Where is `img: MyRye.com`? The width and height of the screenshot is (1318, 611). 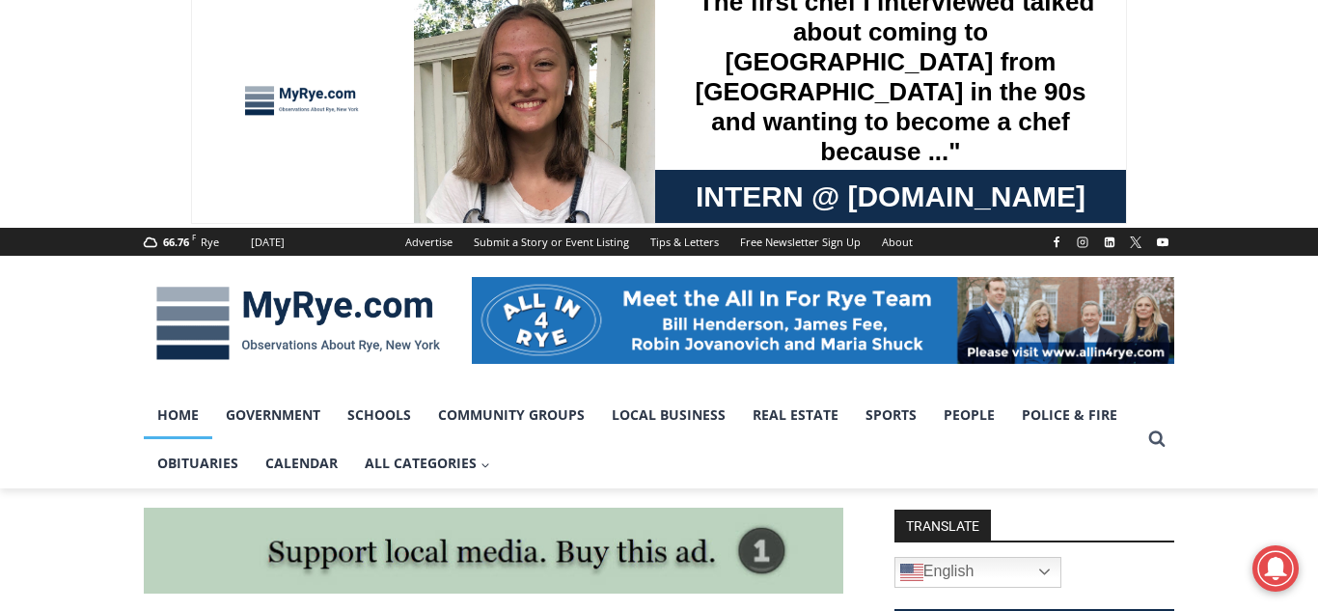
img: MyRye.com is located at coordinates (298, 323).